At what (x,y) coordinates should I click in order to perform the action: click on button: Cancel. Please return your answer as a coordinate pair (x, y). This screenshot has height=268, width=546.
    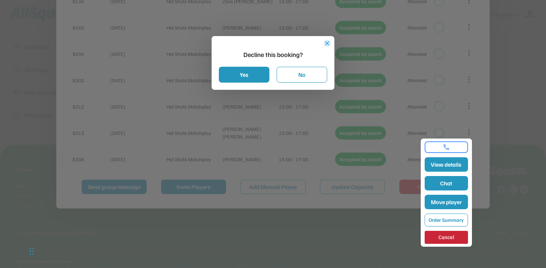
    Looking at the image, I should click on (446, 238).